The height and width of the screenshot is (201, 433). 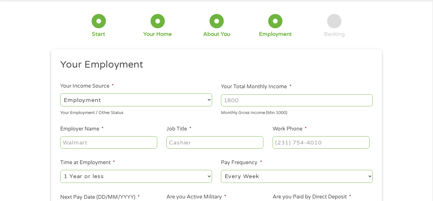 What do you see at coordinates (276, 34) in the screenshot?
I see `div: Employment` at bounding box center [276, 34].